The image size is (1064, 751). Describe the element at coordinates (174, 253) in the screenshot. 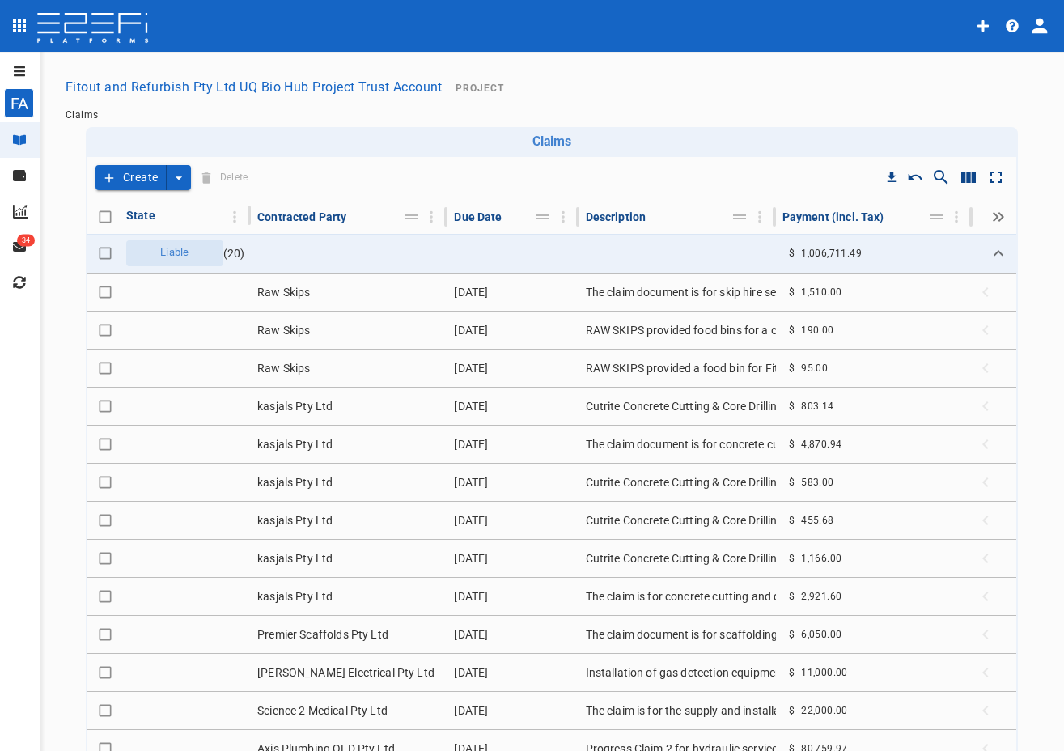

I see `span: Liable` at that location.